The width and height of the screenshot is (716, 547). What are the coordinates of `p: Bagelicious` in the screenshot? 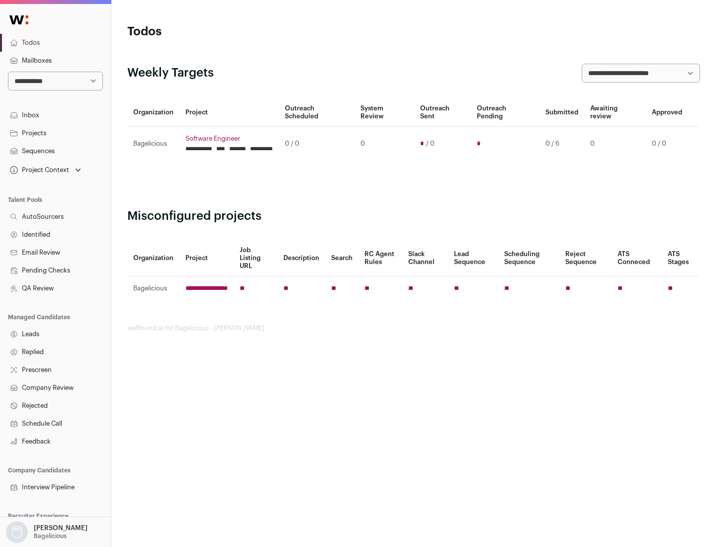 It's located at (50, 536).